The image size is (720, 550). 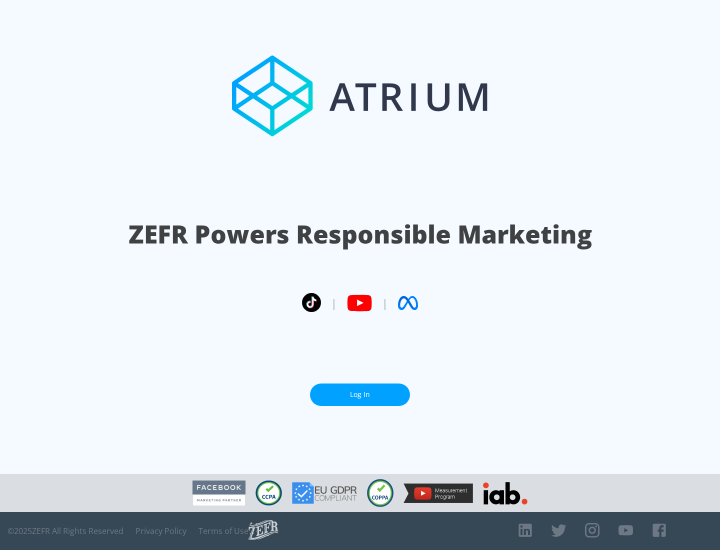 What do you see at coordinates (324, 493) in the screenshot?
I see `img: GDPR Compliant` at bounding box center [324, 493].